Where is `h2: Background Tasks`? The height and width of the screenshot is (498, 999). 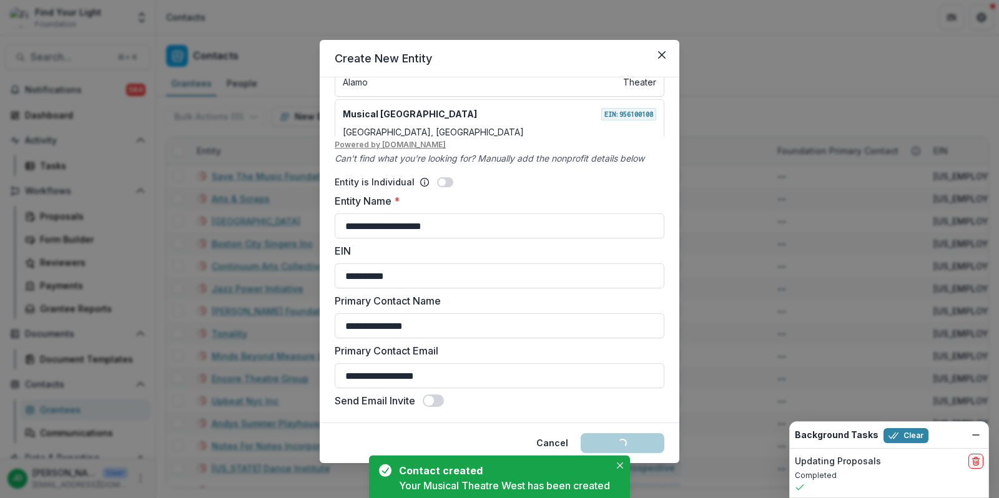 h2: Background Tasks is located at coordinates (837, 435).